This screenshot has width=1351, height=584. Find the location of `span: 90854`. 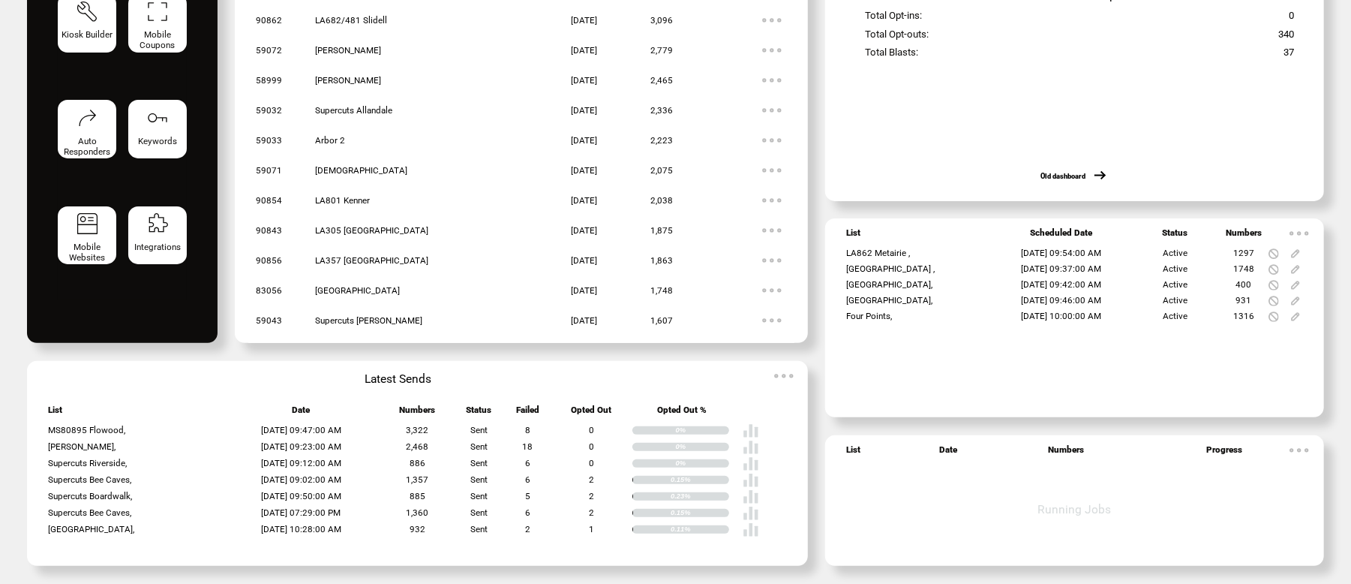

span: 90854 is located at coordinates (269, 200).